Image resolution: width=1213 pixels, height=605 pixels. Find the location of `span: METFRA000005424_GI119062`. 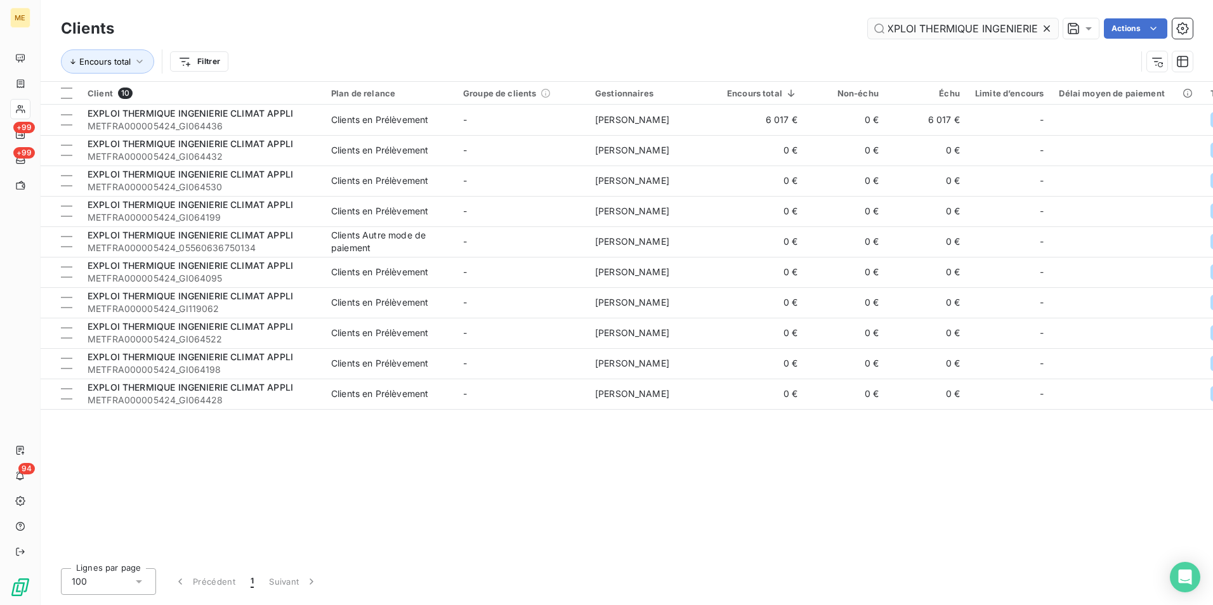

span: METFRA000005424_GI119062 is located at coordinates (202, 309).